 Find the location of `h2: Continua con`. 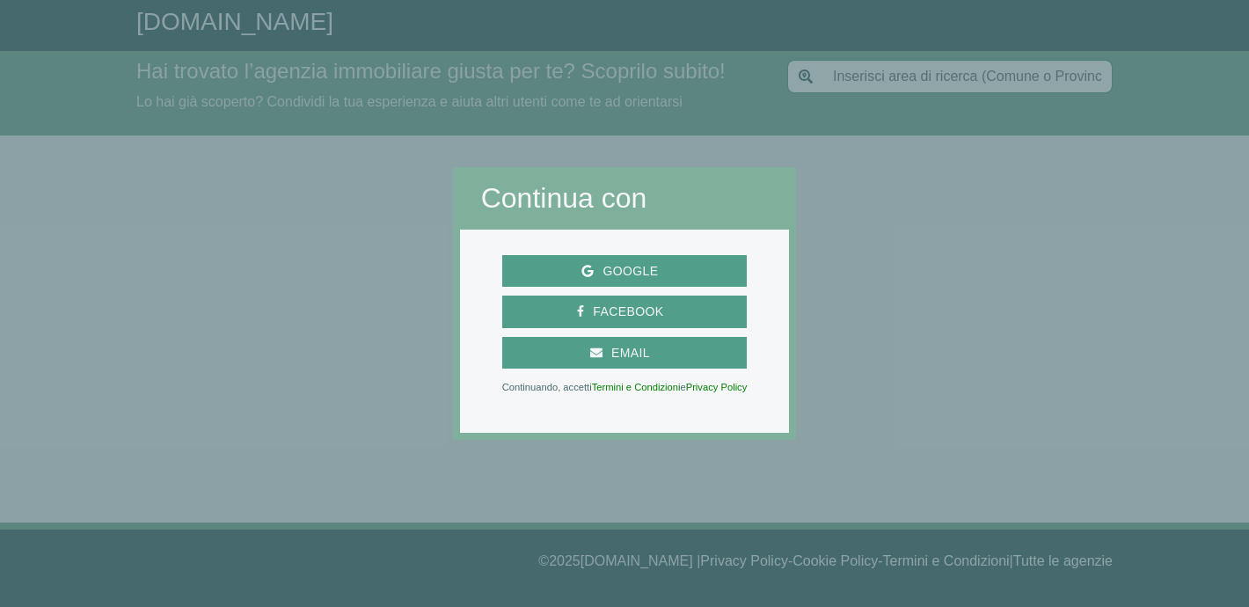

h2: Continua con is located at coordinates (625, 198).